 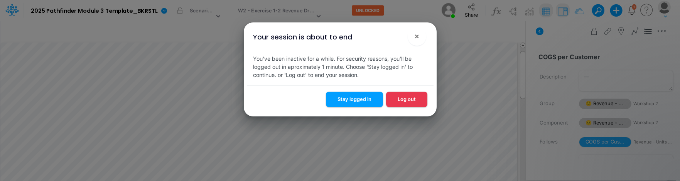 What do you see at coordinates (417, 36) in the screenshot?
I see `button: Close` at bounding box center [417, 36].